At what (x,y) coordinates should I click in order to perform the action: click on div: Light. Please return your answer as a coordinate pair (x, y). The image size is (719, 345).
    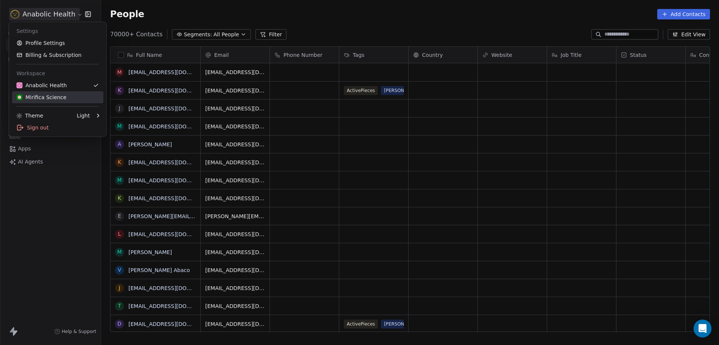
    Looking at the image, I should click on (83, 116).